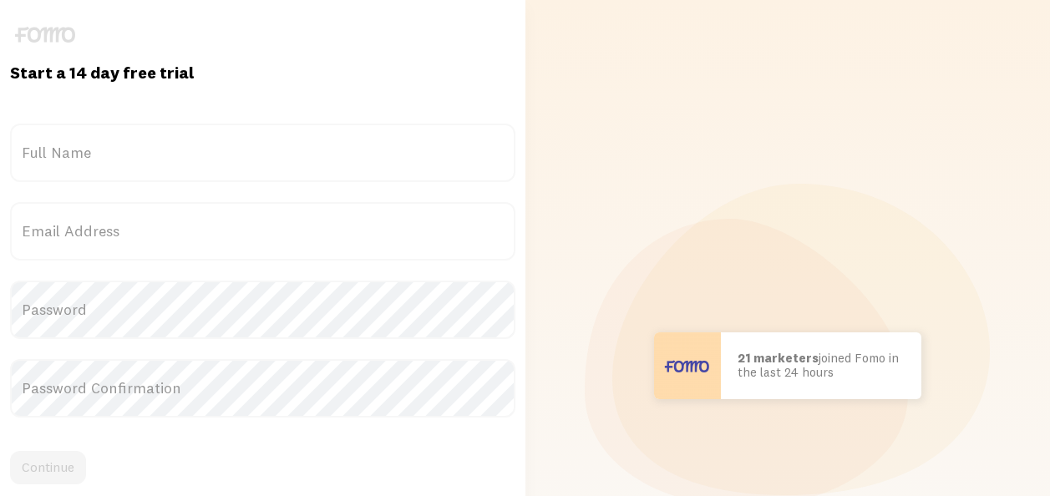  What do you see at coordinates (778, 358) in the screenshot?
I see `b: 21 marketers` at bounding box center [778, 358].